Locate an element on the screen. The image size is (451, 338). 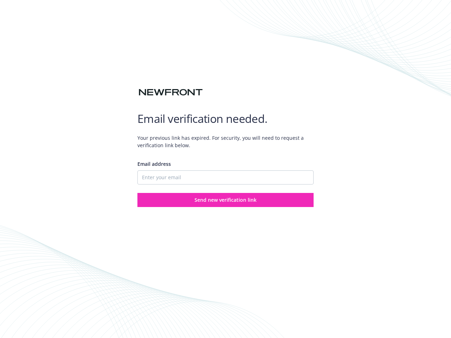
button: Send new verification link is located at coordinates (225, 200).